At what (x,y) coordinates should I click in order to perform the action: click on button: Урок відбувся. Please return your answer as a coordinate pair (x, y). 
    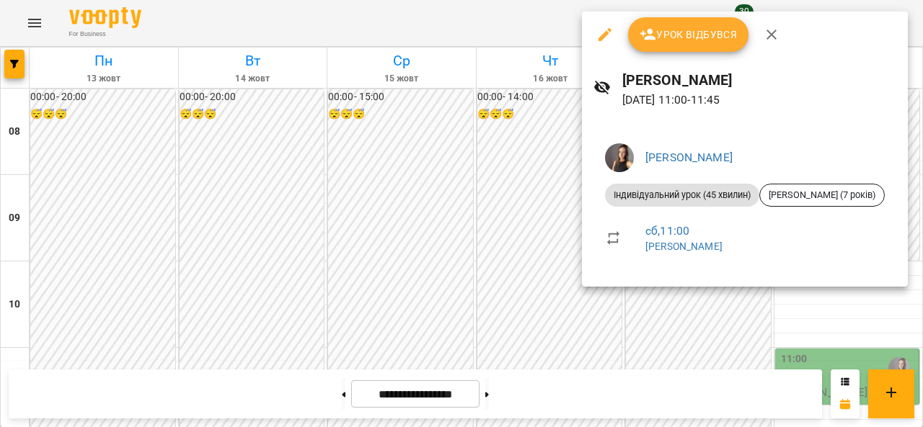
    Looking at the image, I should click on (688, 35).